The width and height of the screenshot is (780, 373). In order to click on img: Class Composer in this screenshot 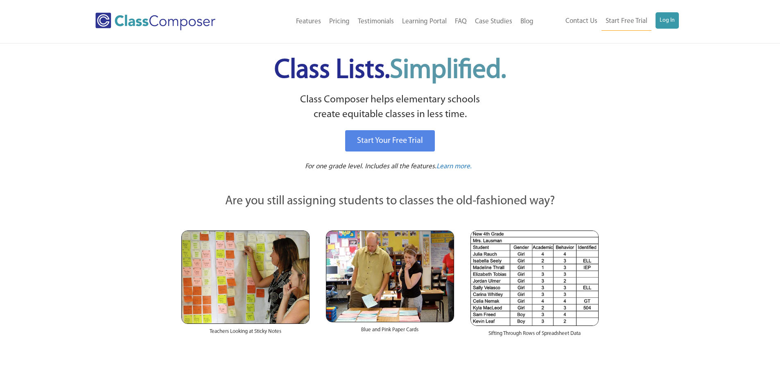, I will do `click(155, 21)`.